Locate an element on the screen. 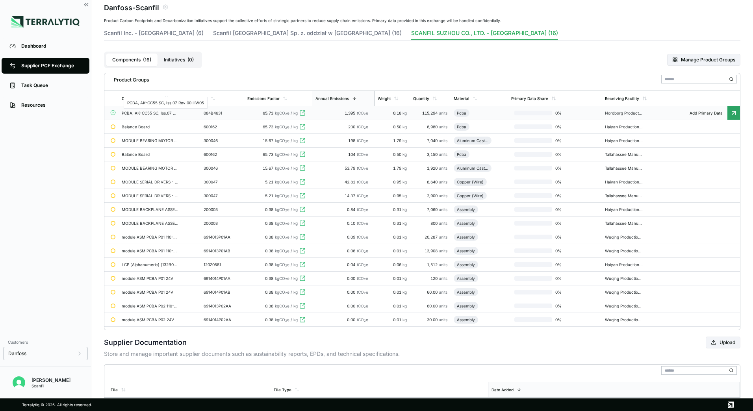 Image resolution: width=753 pixels, height=411 pixels. span: 15.67 is located at coordinates (268, 141).